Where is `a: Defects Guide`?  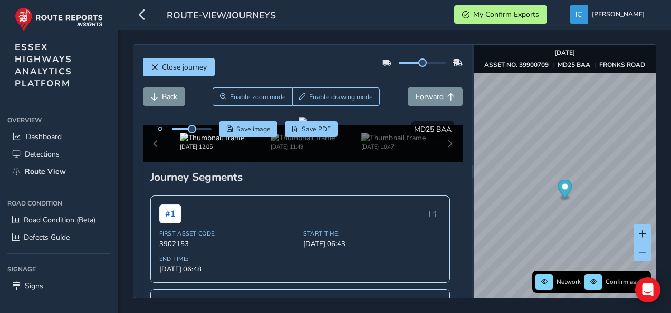 a: Defects Guide is located at coordinates (59, 237).